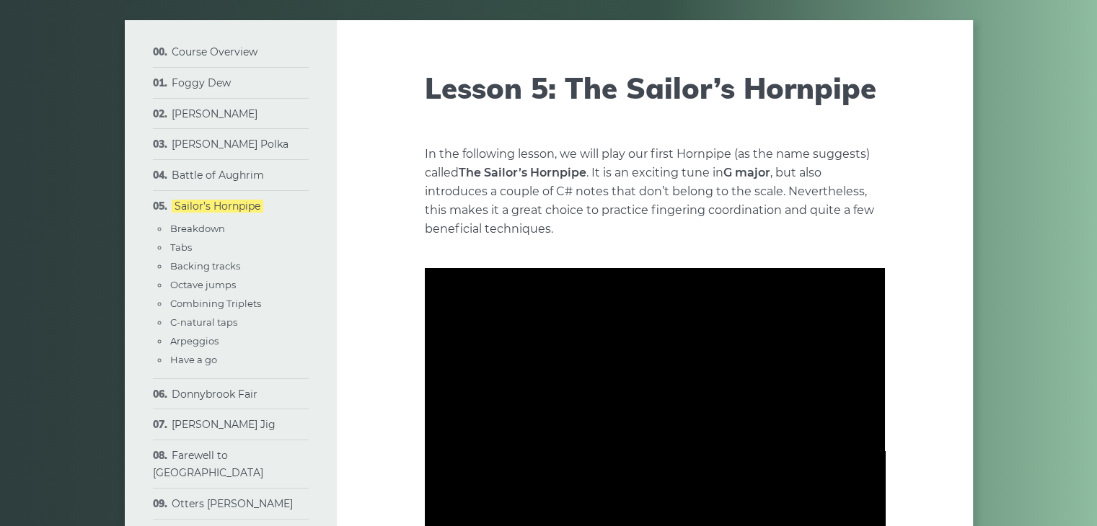 The width and height of the screenshot is (1097, 526). Describe the element at coordinates (201, 83) in the screenshot. I see `a: Foggy Dew` at that location.